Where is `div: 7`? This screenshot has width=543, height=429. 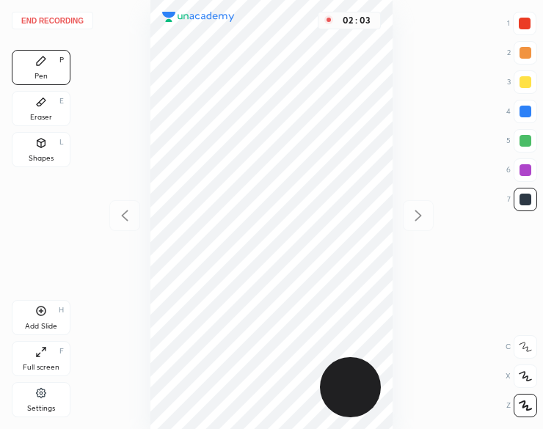
div: 7 is located at coordinates (522, 200).